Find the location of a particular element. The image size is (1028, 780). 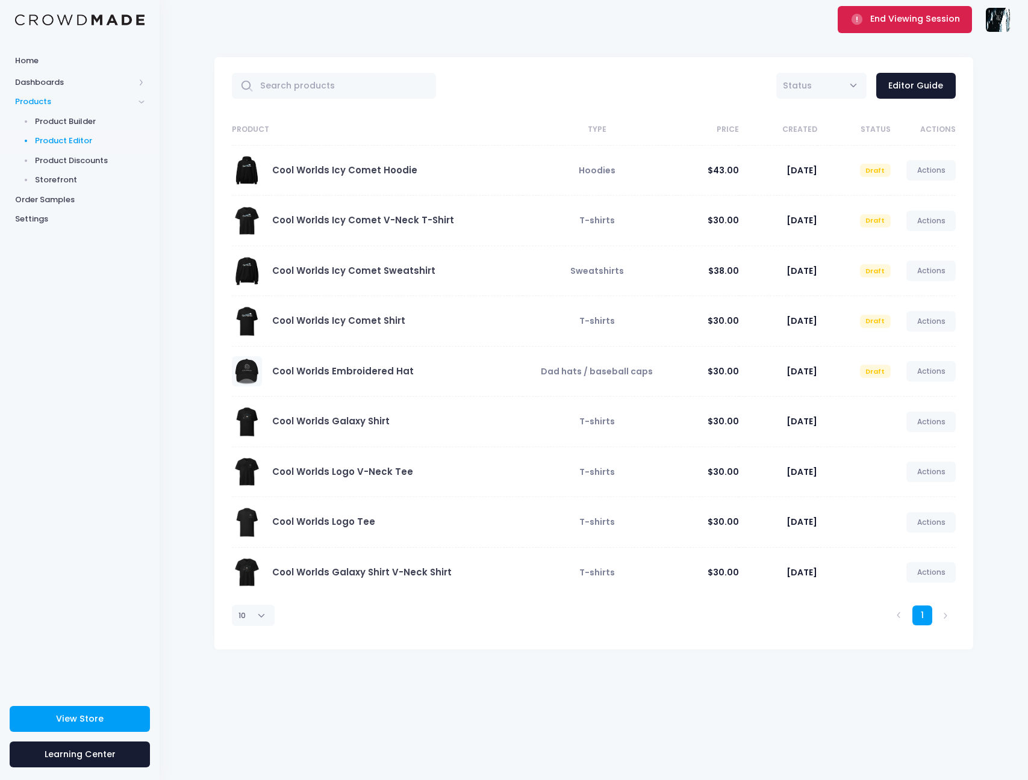

img: User is located at coordinates (998, 20).